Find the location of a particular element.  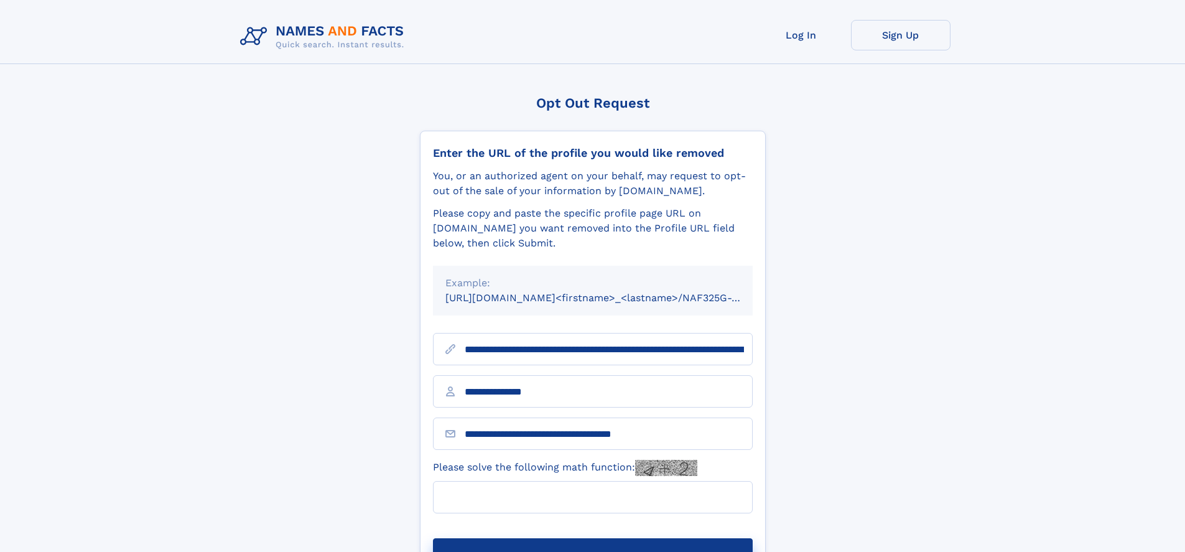

div: Enter the URL of the profile you would like removed is located at coordinates (593, 153).